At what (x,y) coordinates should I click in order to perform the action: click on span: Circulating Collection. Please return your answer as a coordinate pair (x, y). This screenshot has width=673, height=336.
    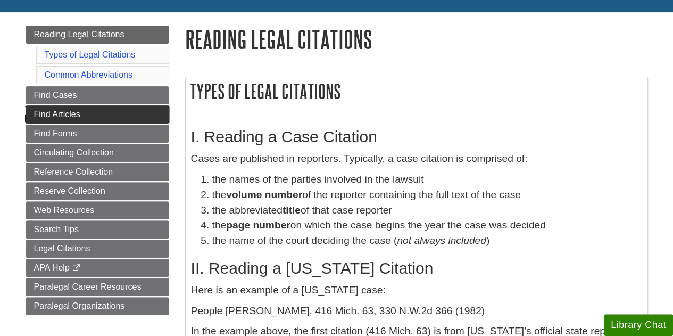
    Looking at the image, I should click on (74, 152).